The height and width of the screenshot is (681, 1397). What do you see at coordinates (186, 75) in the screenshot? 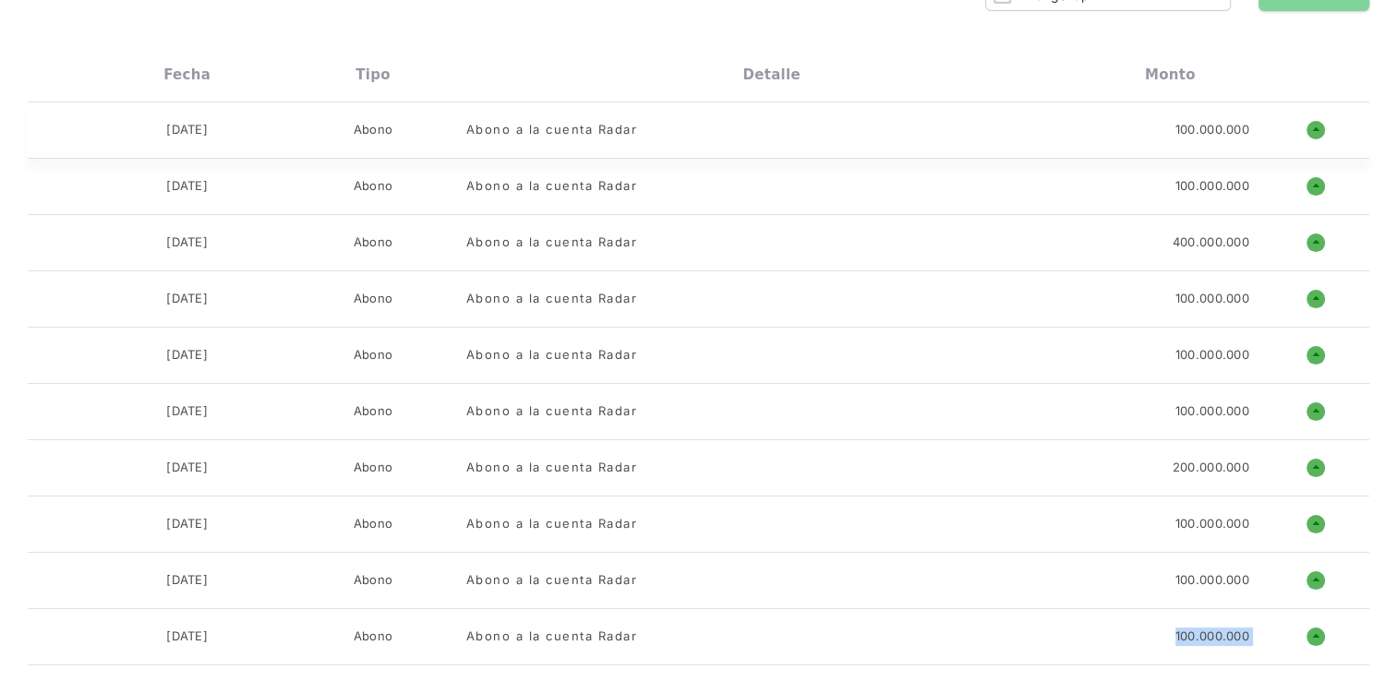
I see `div: Fecha` at bounding box center [186, 75].